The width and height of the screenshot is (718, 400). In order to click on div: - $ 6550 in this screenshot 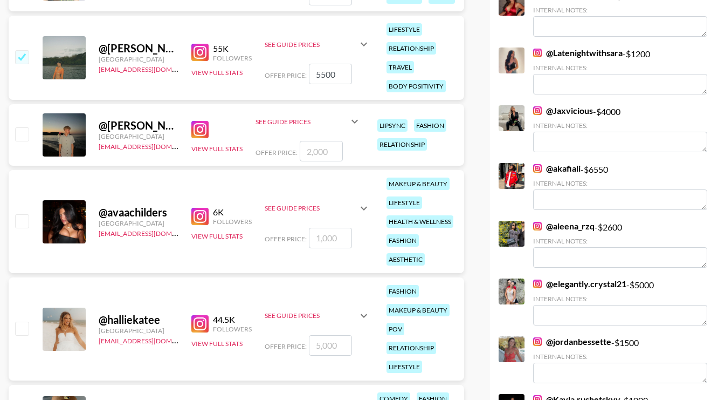, I will do `click(620, 186)`.